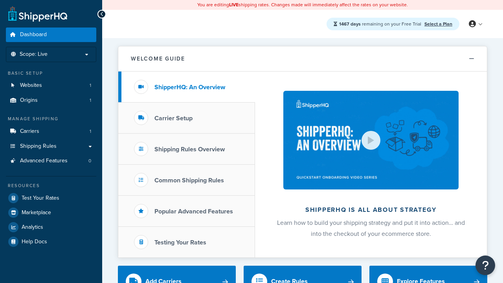 The width and height of the screenshot is (503, 283). Describe the element at coordinates (51, 85) in the screenshot. I see `li: Websites` at that location.